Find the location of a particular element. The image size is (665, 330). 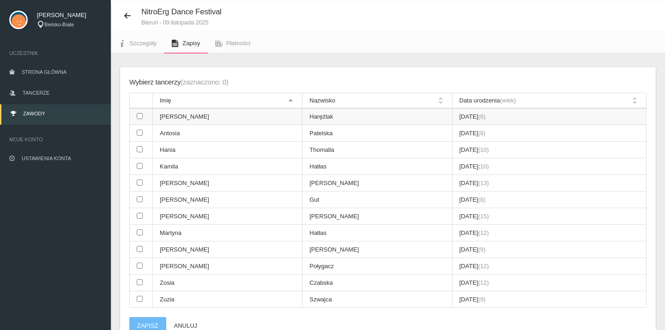

th: Data urodzenia is located at coordinates (549, 101).